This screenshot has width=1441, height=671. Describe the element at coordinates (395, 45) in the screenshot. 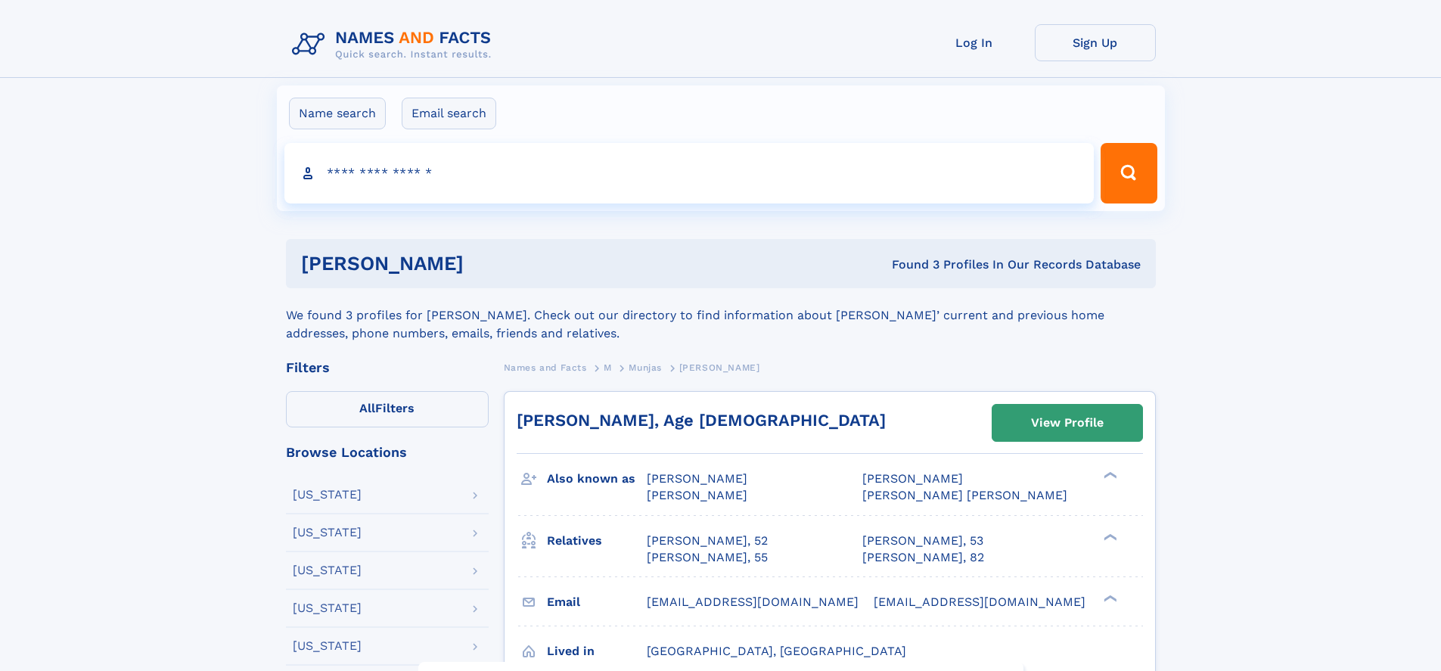

I see `img: Logo Names and Facts` at that location.